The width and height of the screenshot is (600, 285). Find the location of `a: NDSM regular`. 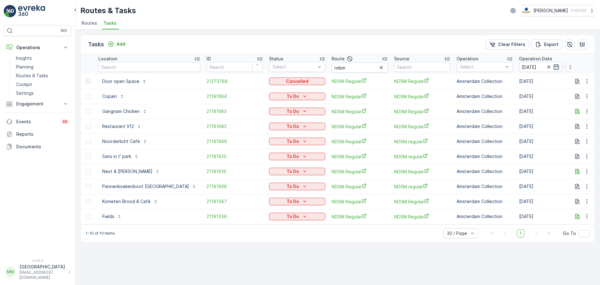

a: NDSM regular is located at coordinates (422, 141).